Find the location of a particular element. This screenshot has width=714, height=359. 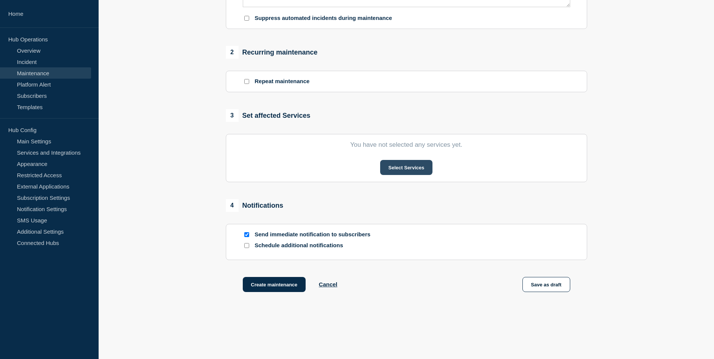

div: Notifications is located at coordinates (254, 205).